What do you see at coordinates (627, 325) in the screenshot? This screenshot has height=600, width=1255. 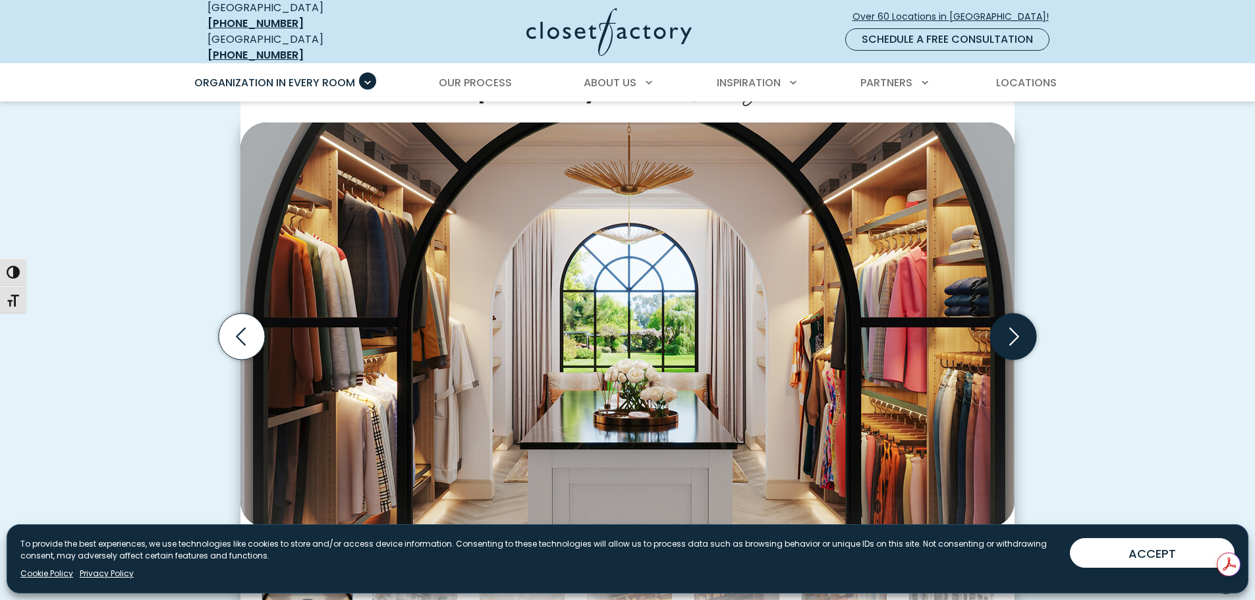 I see `img: Spacious custom walk-in closet with abundant wardrobe space, center island storage` at bounding box center [627, 325].